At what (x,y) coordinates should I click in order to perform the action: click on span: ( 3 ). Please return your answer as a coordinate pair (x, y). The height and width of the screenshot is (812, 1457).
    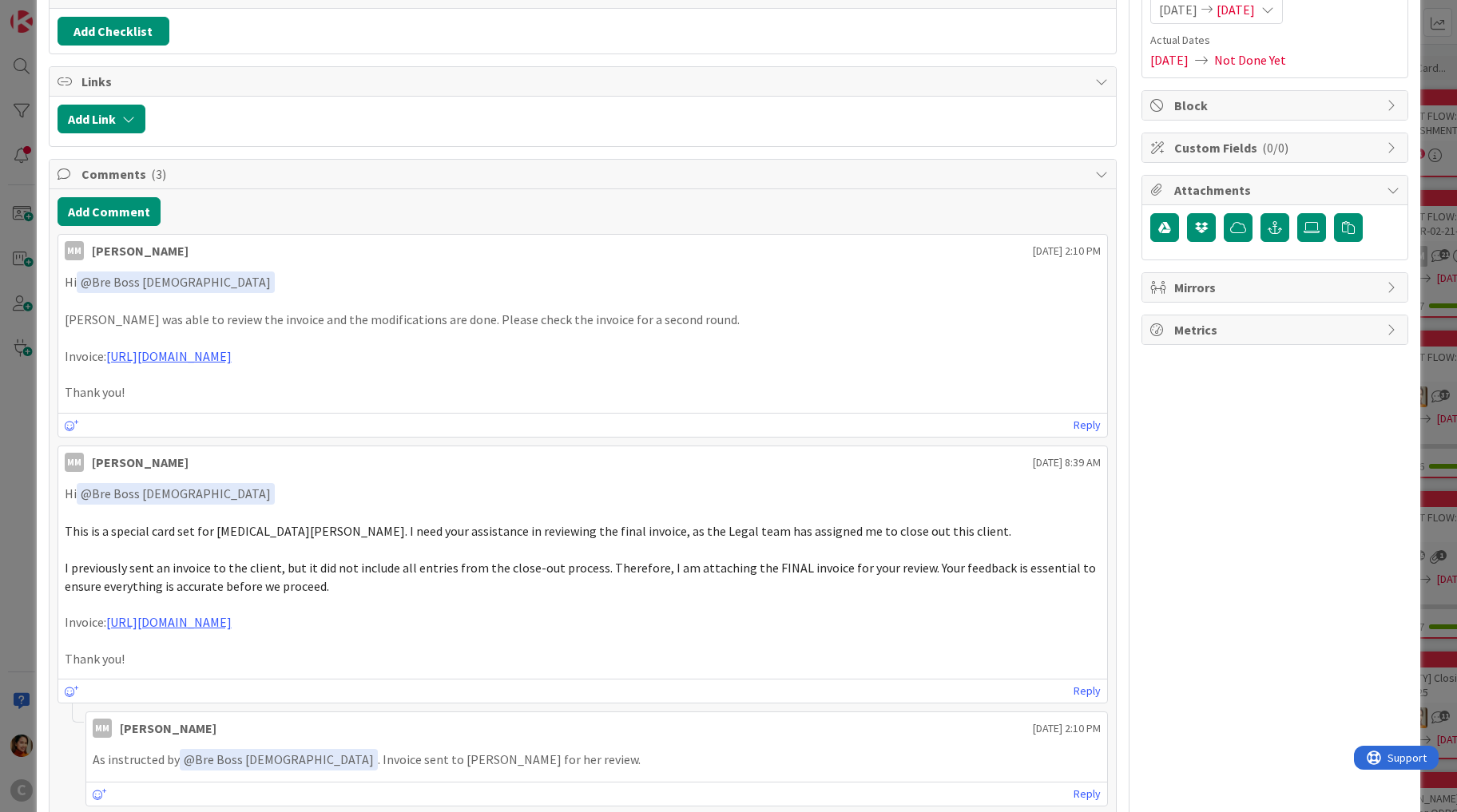
    Looking at the image, I should click on (158, 174).